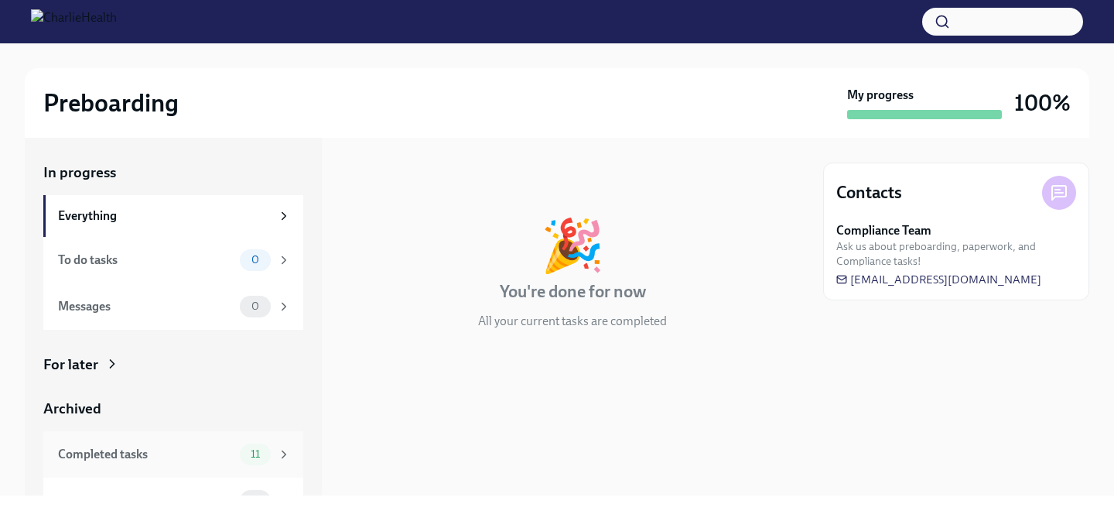  Describe the element at coordinates (173, 260) in the screenshot. I see `a: To do tasks0` at that location.